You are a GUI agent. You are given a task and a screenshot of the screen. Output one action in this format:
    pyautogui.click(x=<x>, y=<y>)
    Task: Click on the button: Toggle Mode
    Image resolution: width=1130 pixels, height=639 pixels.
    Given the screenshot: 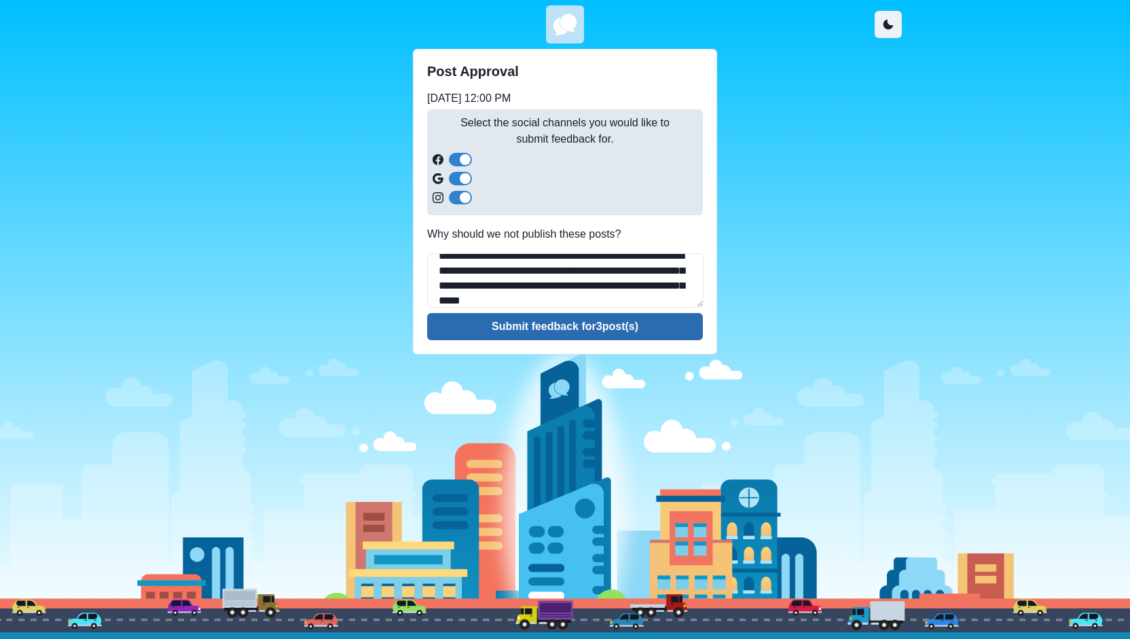 What is the action you would take?
    pyautogui.click(x=888, y=24)
    